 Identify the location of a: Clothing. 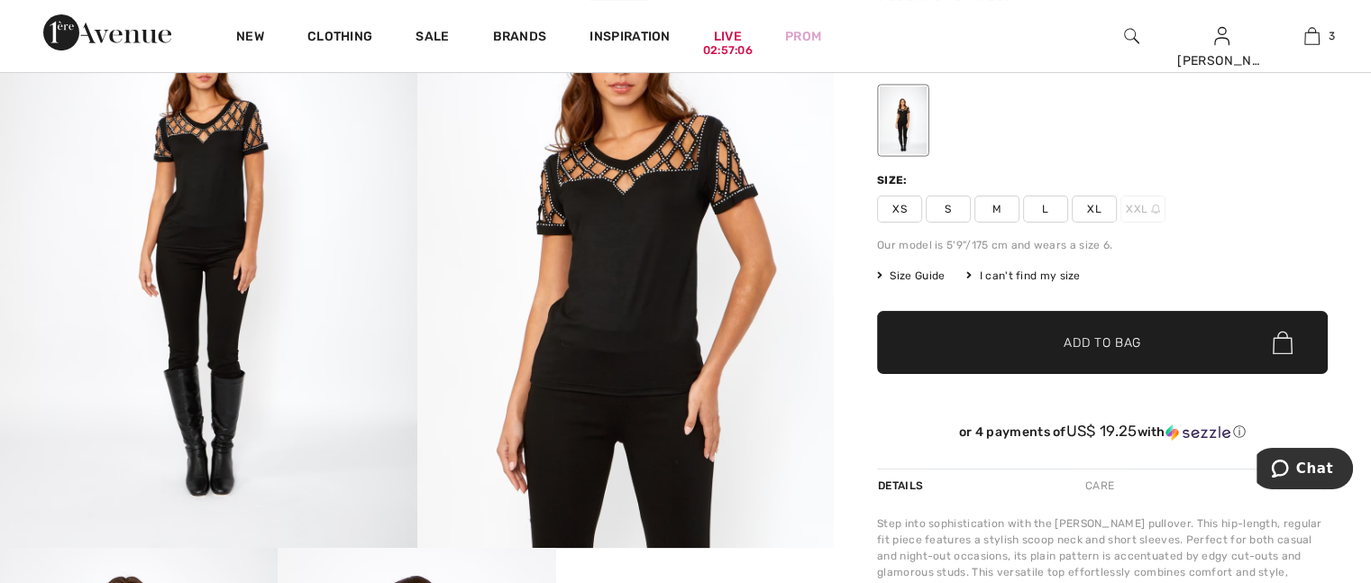
(340, 38).